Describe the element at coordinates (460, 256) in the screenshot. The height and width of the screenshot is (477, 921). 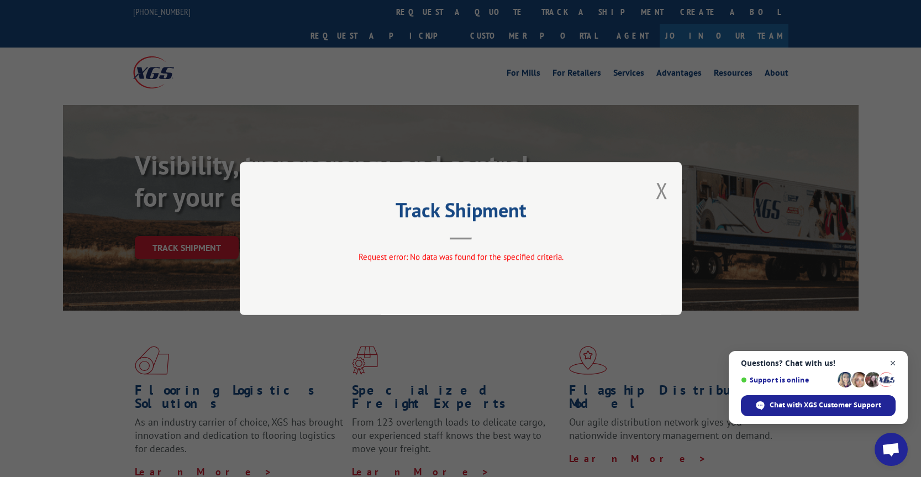
I see `span: Request error: No data was found for the specified criteria.` at that location.